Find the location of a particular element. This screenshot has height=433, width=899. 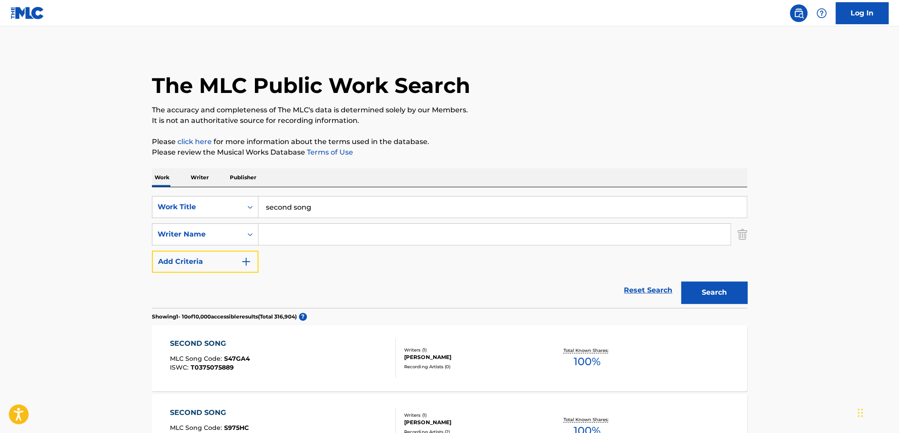

p: Work is located at coordinates (162, 177).